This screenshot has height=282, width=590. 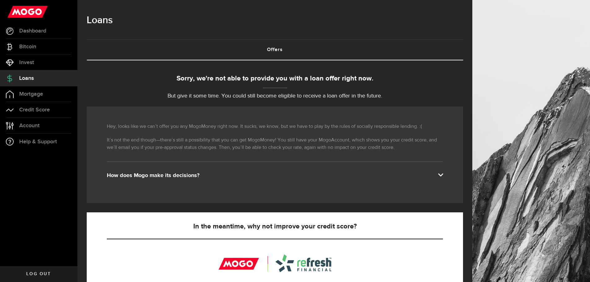 What do you see at coordinates (38, 142) in the screenshot?
I see `span: Help & Support` at bounding box center [38, 142].